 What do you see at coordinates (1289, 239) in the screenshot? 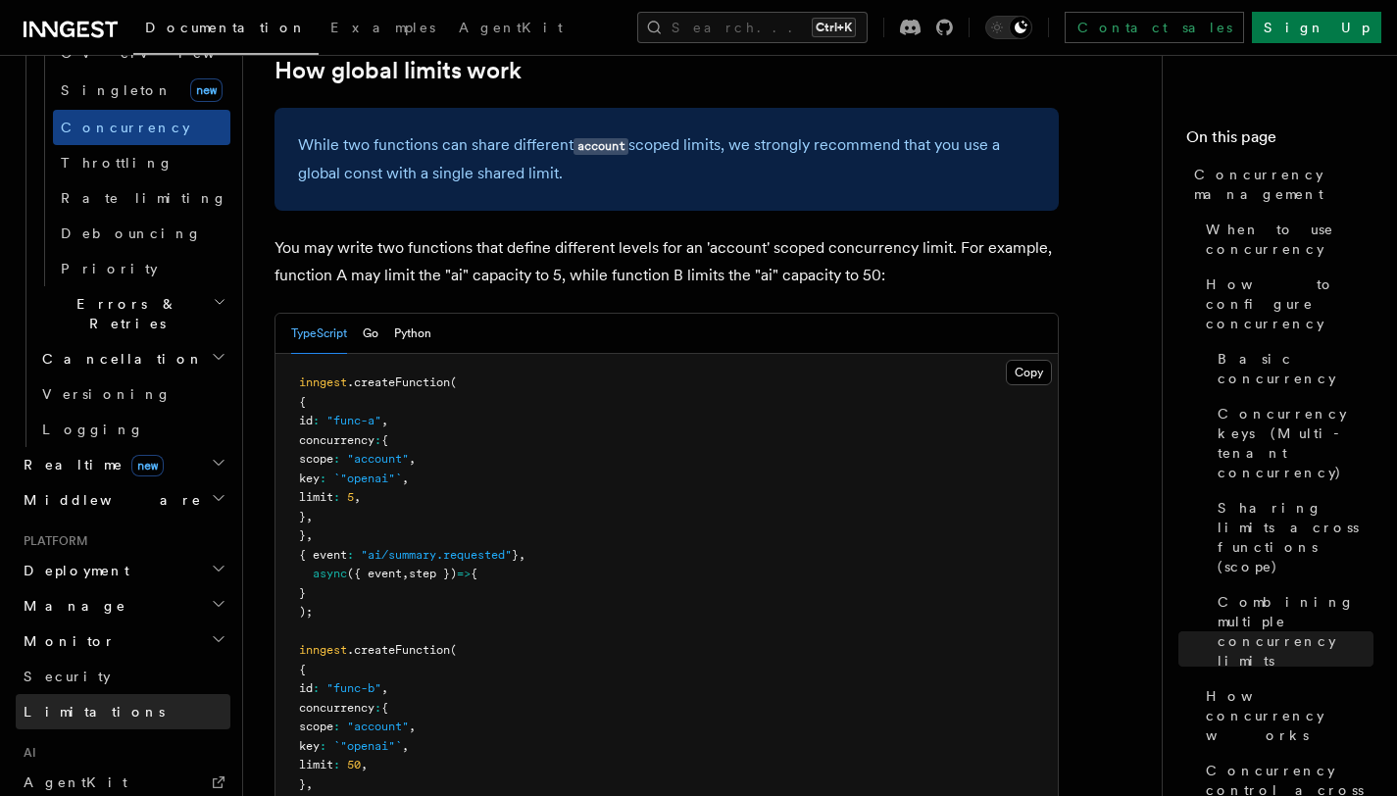
I see `span: When to use concurrency` at bounding box center [1289, 239].